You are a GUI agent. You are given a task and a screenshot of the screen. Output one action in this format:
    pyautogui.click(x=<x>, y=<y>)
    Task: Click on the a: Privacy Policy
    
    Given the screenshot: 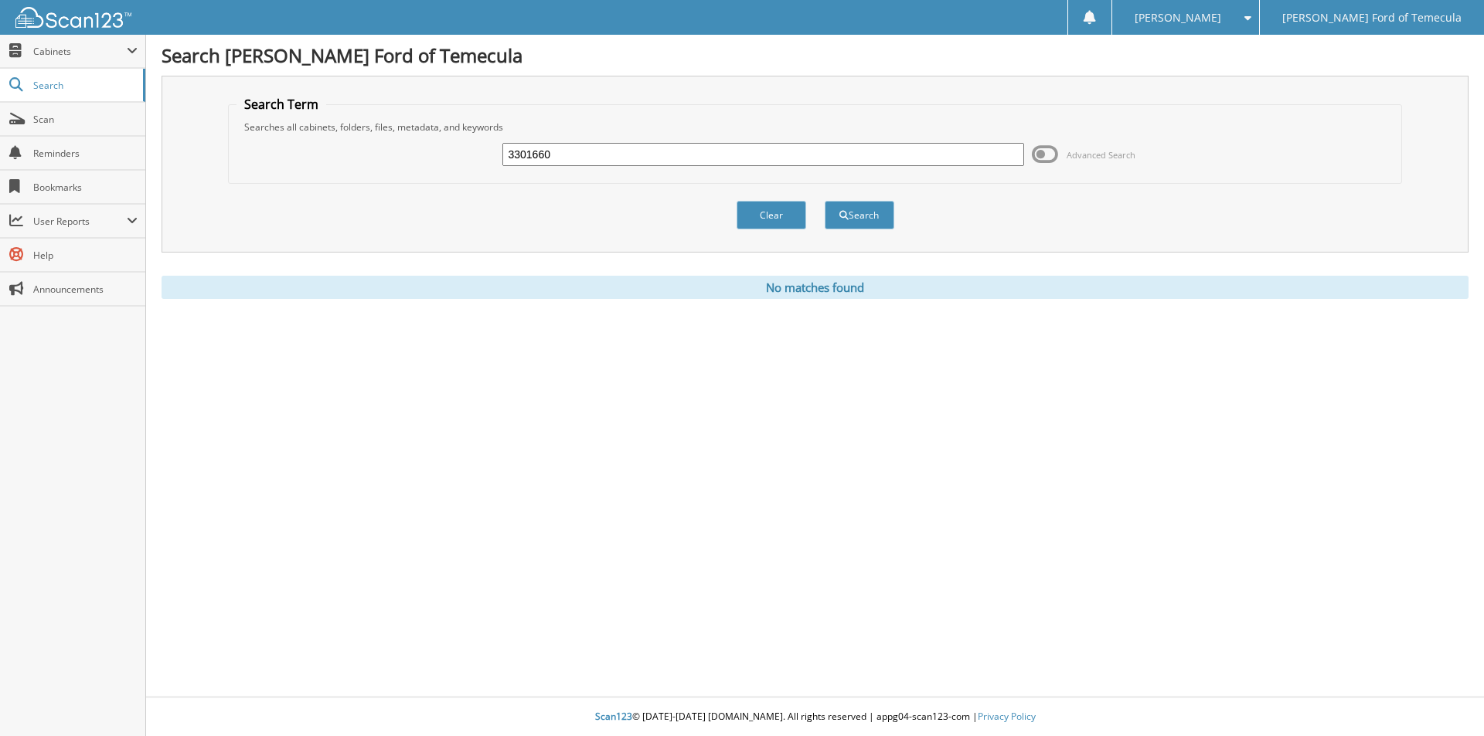 What is the action you would take?
    pyautogui.click(x=1006, y=716)
    